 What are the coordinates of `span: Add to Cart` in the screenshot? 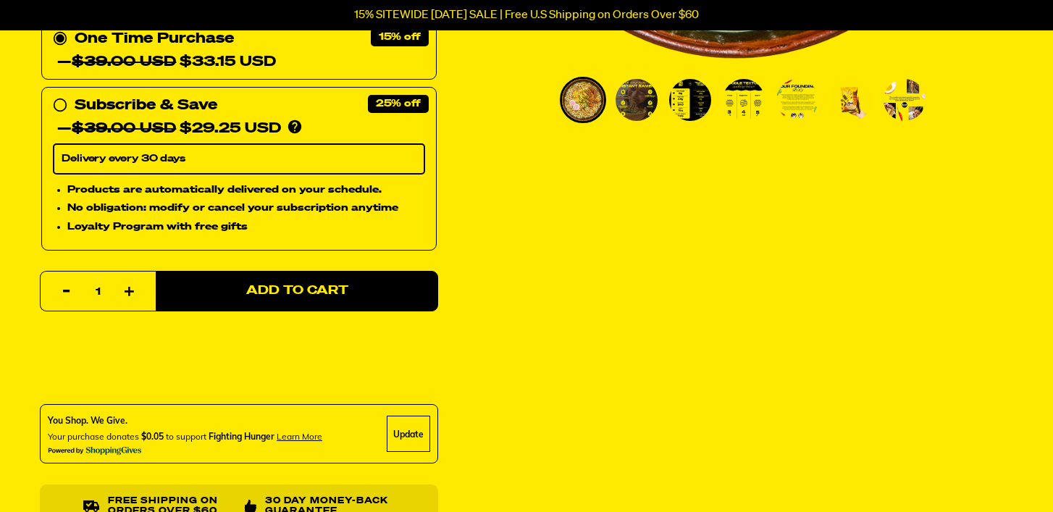 It's located at (297, 291).